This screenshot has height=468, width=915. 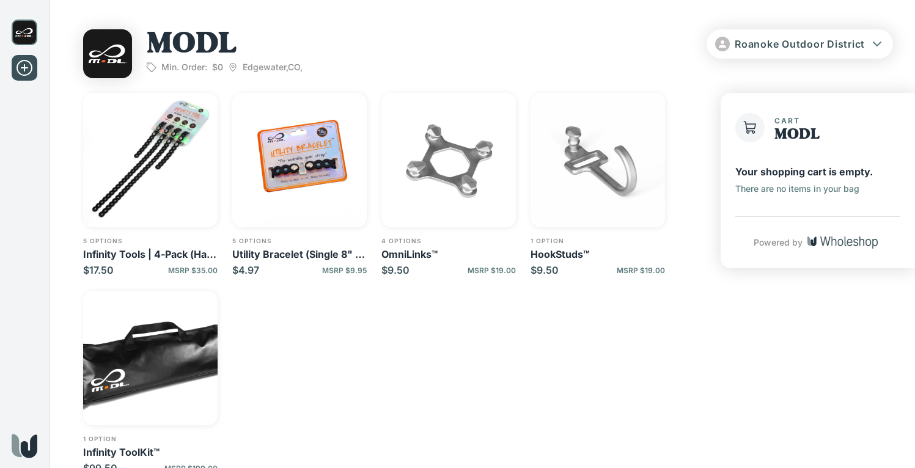 I want to click on span: Roanoke Outdoor District, so click(x=800, y=44).